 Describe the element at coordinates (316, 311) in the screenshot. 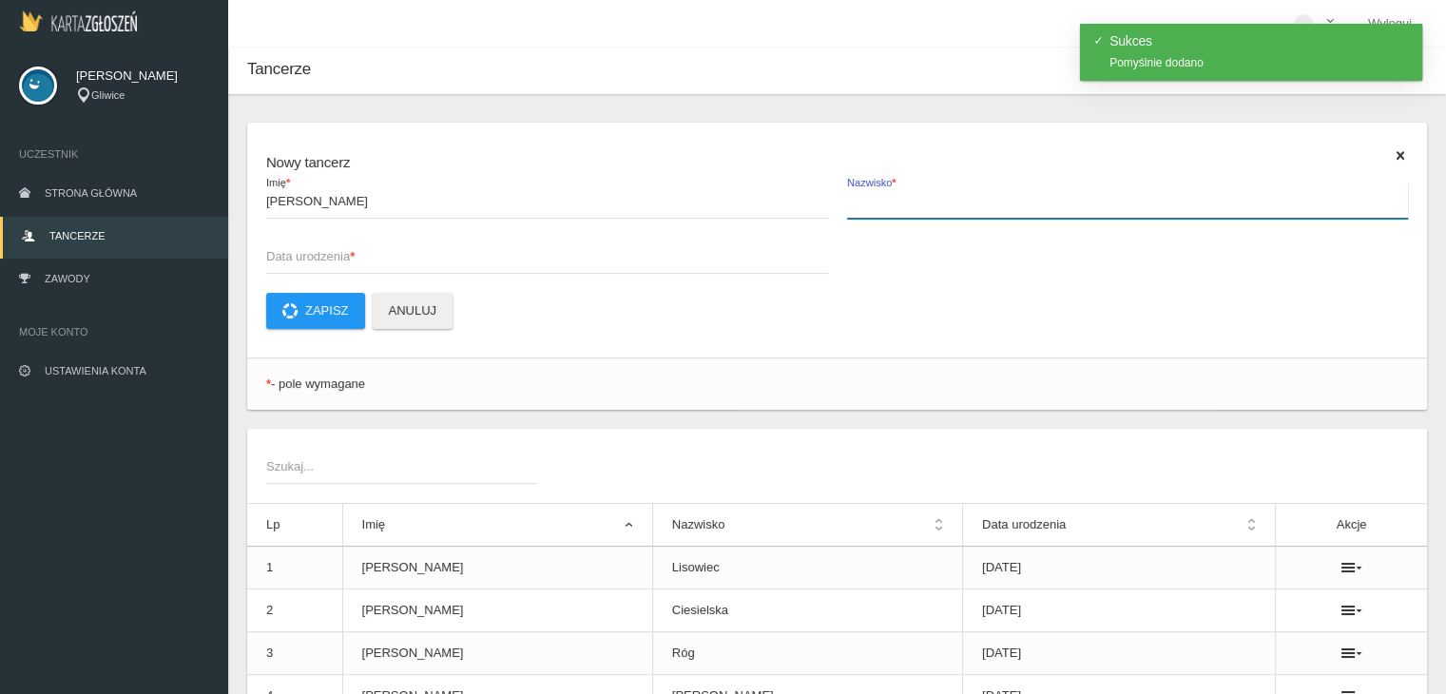

I see `button: Zapisz` at that location.